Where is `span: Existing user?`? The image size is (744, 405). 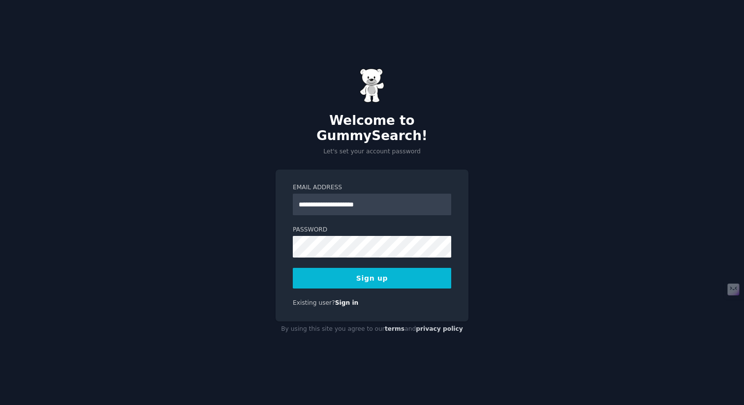 span: Existing user? is located at coordinates (314, 303).